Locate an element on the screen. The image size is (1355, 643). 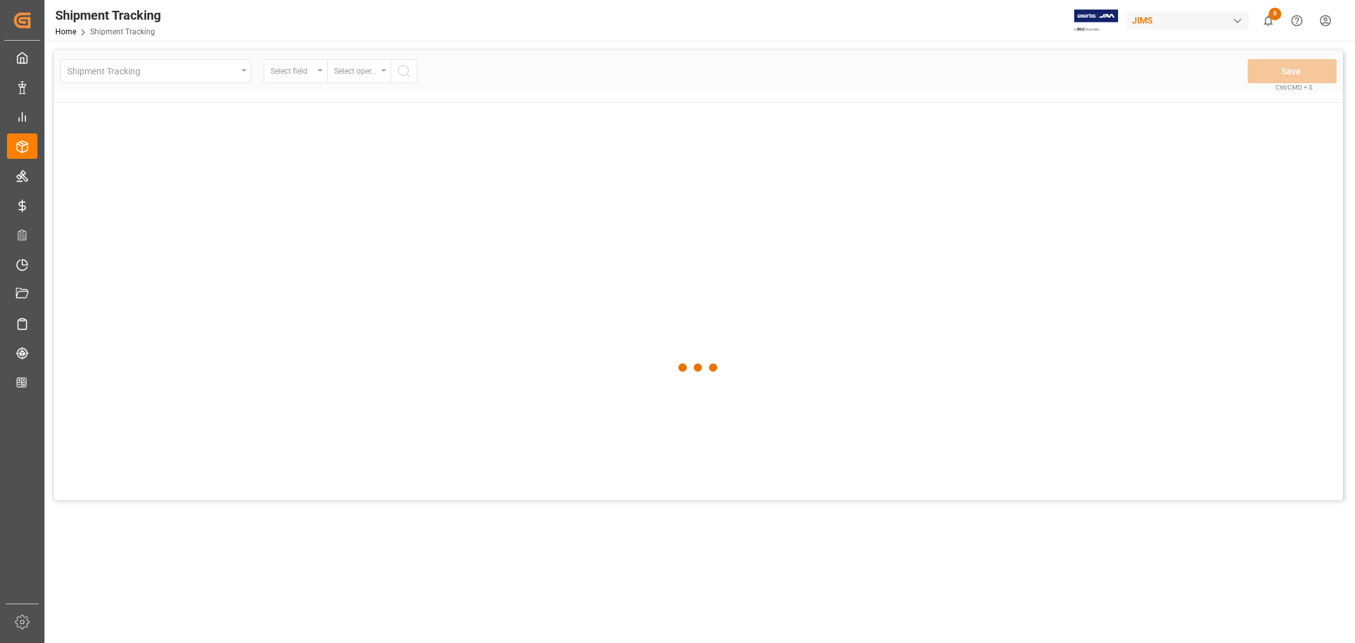
button: Help Center is located at coordinates (1296, 20).